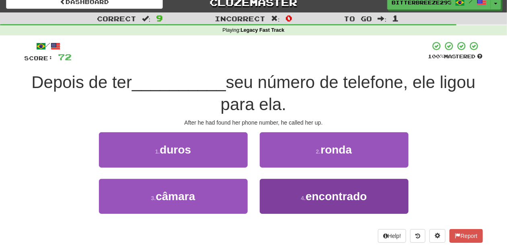 The height and width of the screenshot is (246, 507). What do you see at coordinates (117, 19) in the screenshot?
I see `span: Correct` at bounding box center [117, 19].